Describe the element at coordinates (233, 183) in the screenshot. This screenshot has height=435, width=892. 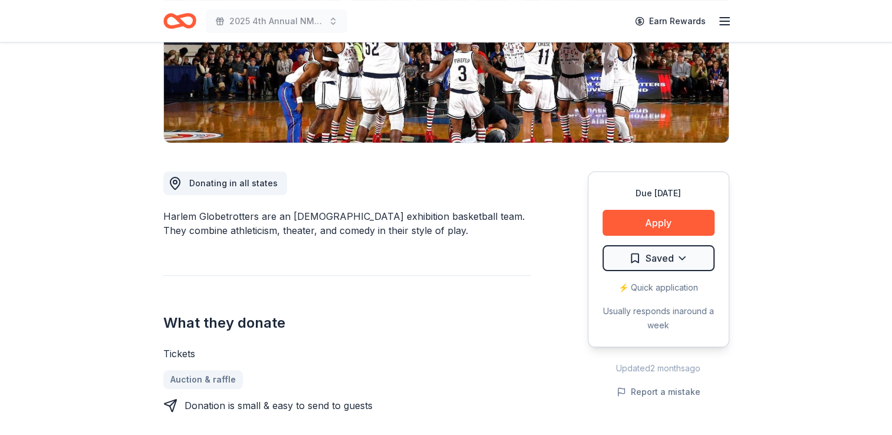
I see `span: Donating in all states` at that location.